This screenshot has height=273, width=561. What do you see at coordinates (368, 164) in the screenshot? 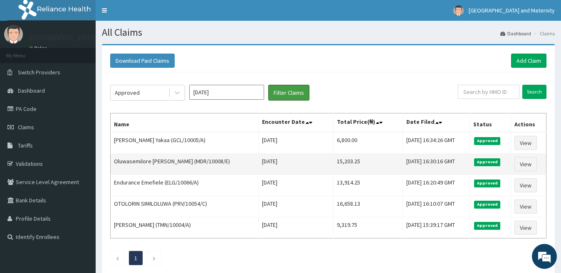
I see `td: 15,203.25` at bounding box center [368, 164].